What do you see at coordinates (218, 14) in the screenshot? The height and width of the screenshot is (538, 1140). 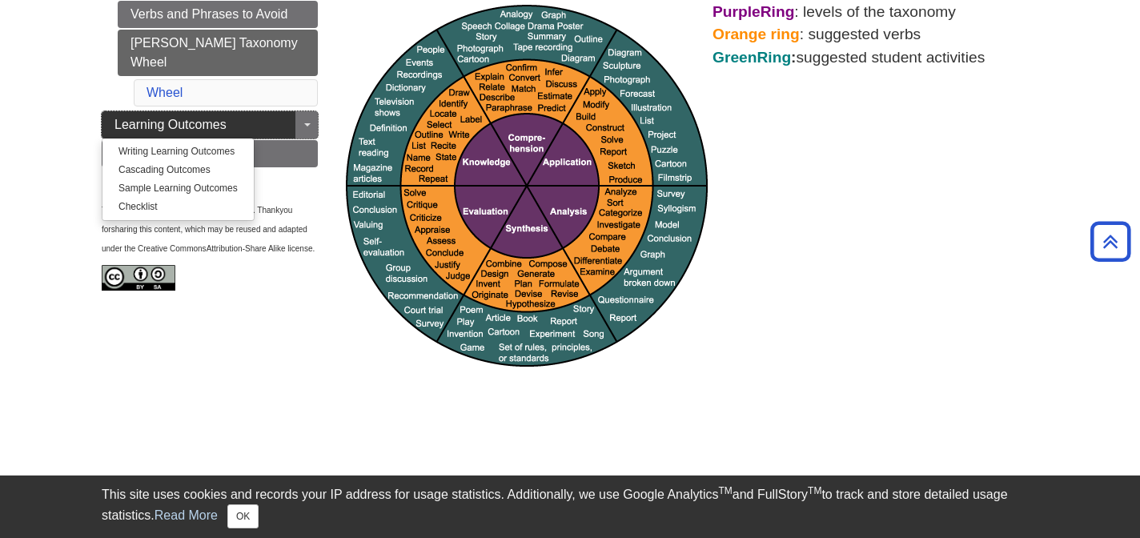 I see `a: Verbs and Phrases to Avoid` at bounding box center [218, 14].